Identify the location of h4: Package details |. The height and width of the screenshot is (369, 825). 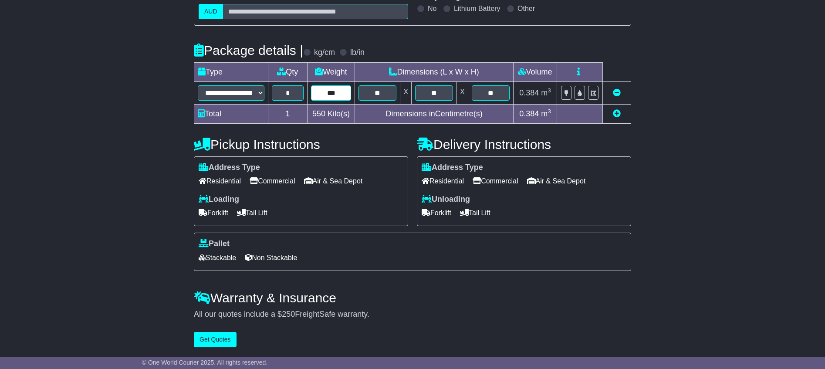
(248, 50).